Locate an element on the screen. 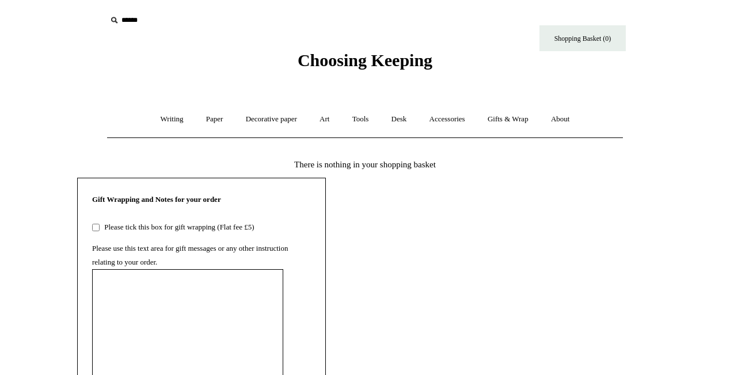 The width and height of the screenshot is (730, 375). label: Please use this text area for gift messages or any other instruction relating to your order. is located at coordinates (190, 255).